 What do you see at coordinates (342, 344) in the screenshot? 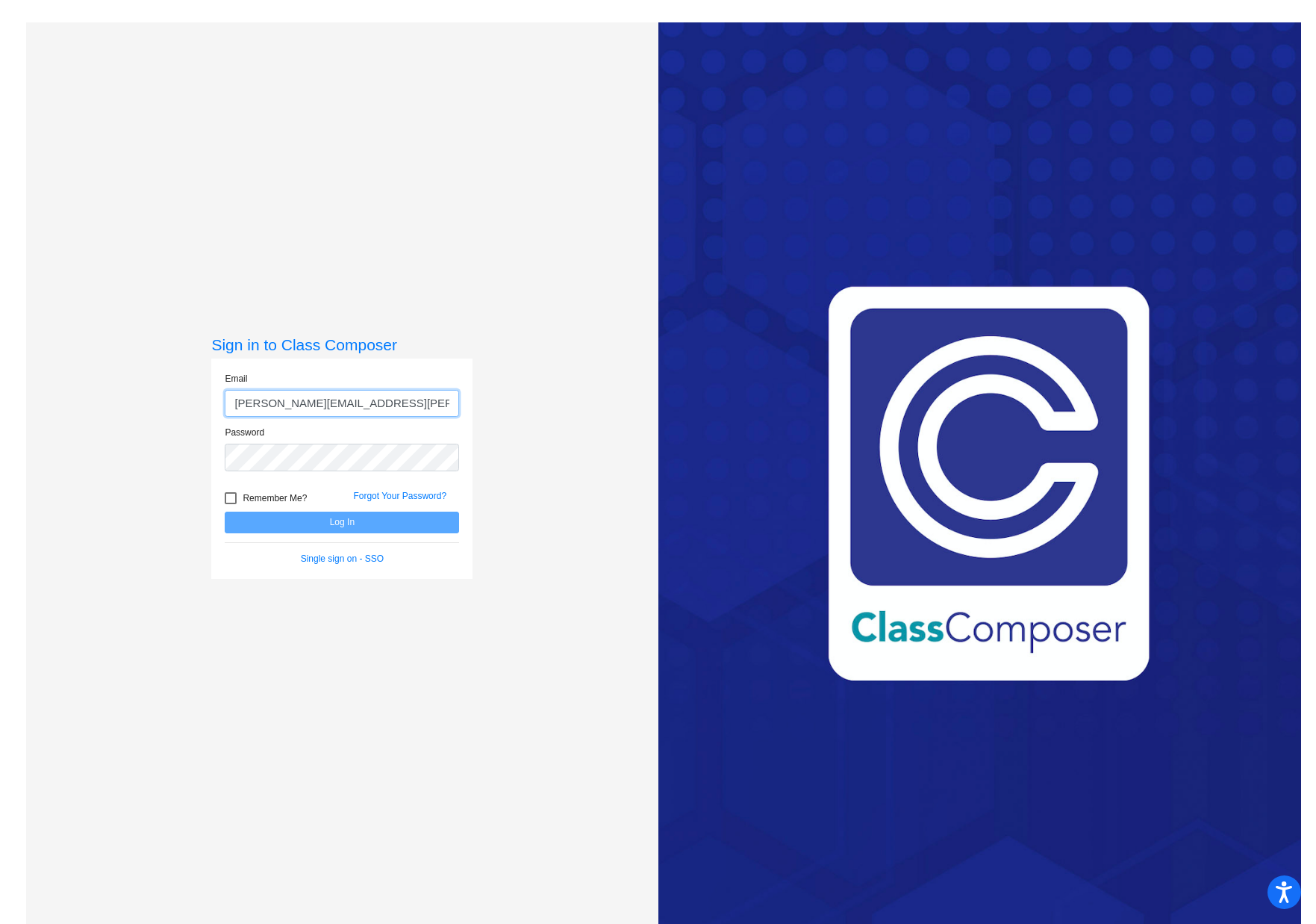
I see `h3: Sign in to Class Composer` at bounding box center [342, 344].